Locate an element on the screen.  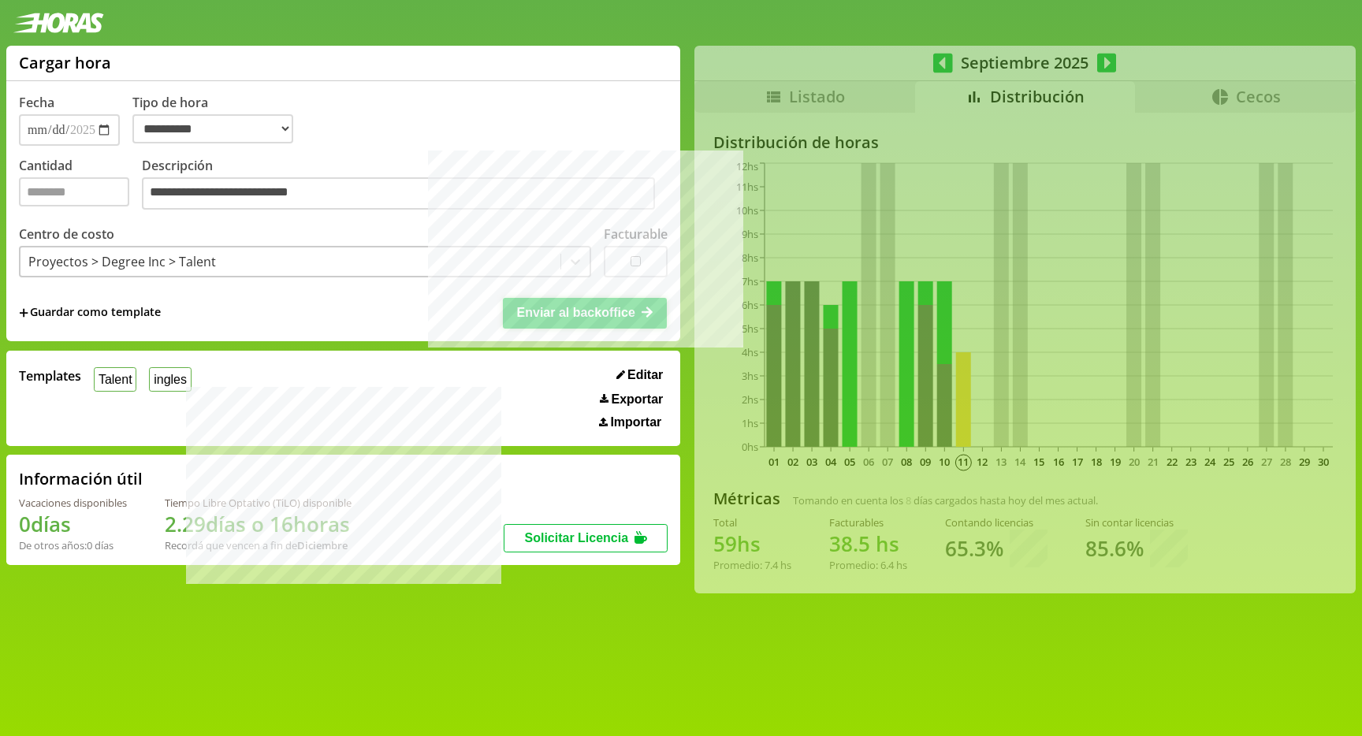
label: Tipo de hora is located at coordinates (219, 120).